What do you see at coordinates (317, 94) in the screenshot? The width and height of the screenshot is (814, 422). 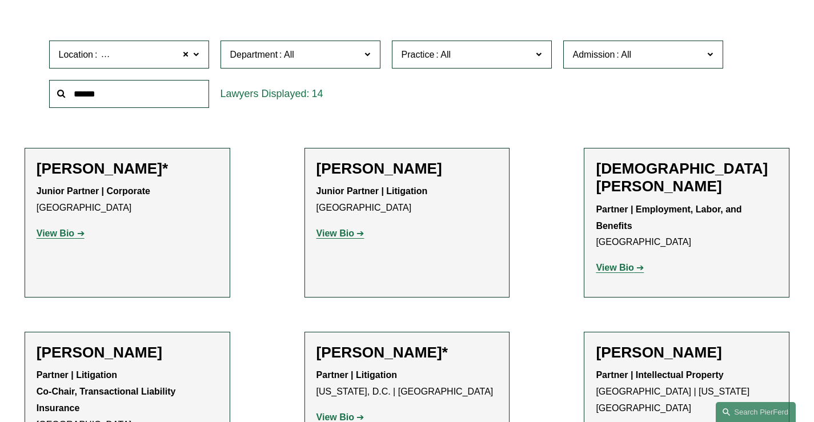 I see `span: 14` at bounding box center [317, 94].